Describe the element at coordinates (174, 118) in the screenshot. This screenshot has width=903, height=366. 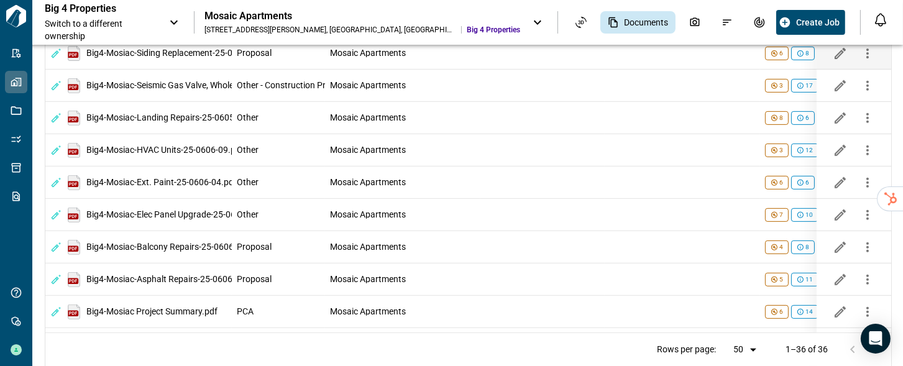
I see `span: Big4-Mosiac-Landing Repairs-25-0605-03.pdf` at that location.